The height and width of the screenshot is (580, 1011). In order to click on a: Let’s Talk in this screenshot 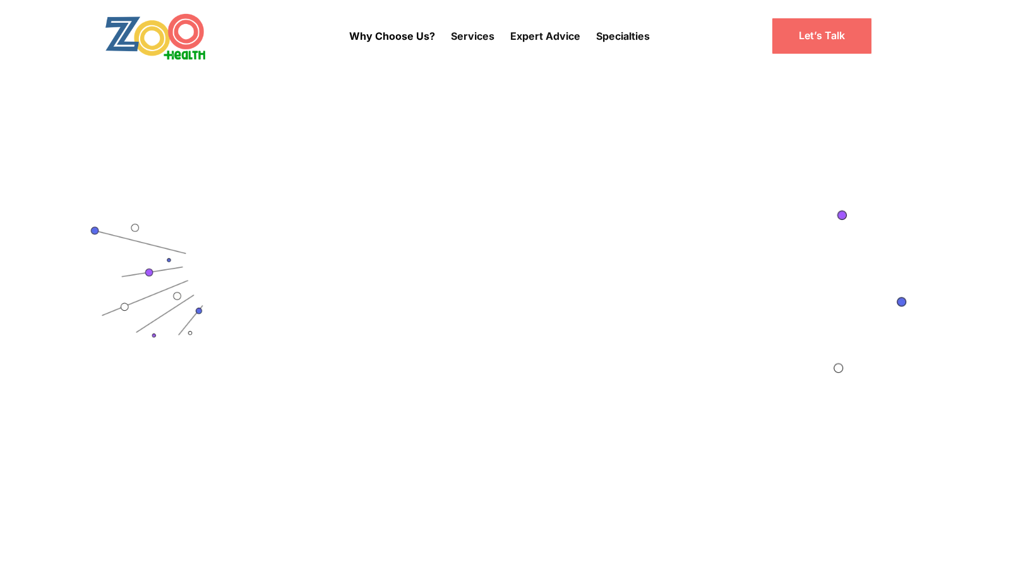, I will do `click(822, 35)`.